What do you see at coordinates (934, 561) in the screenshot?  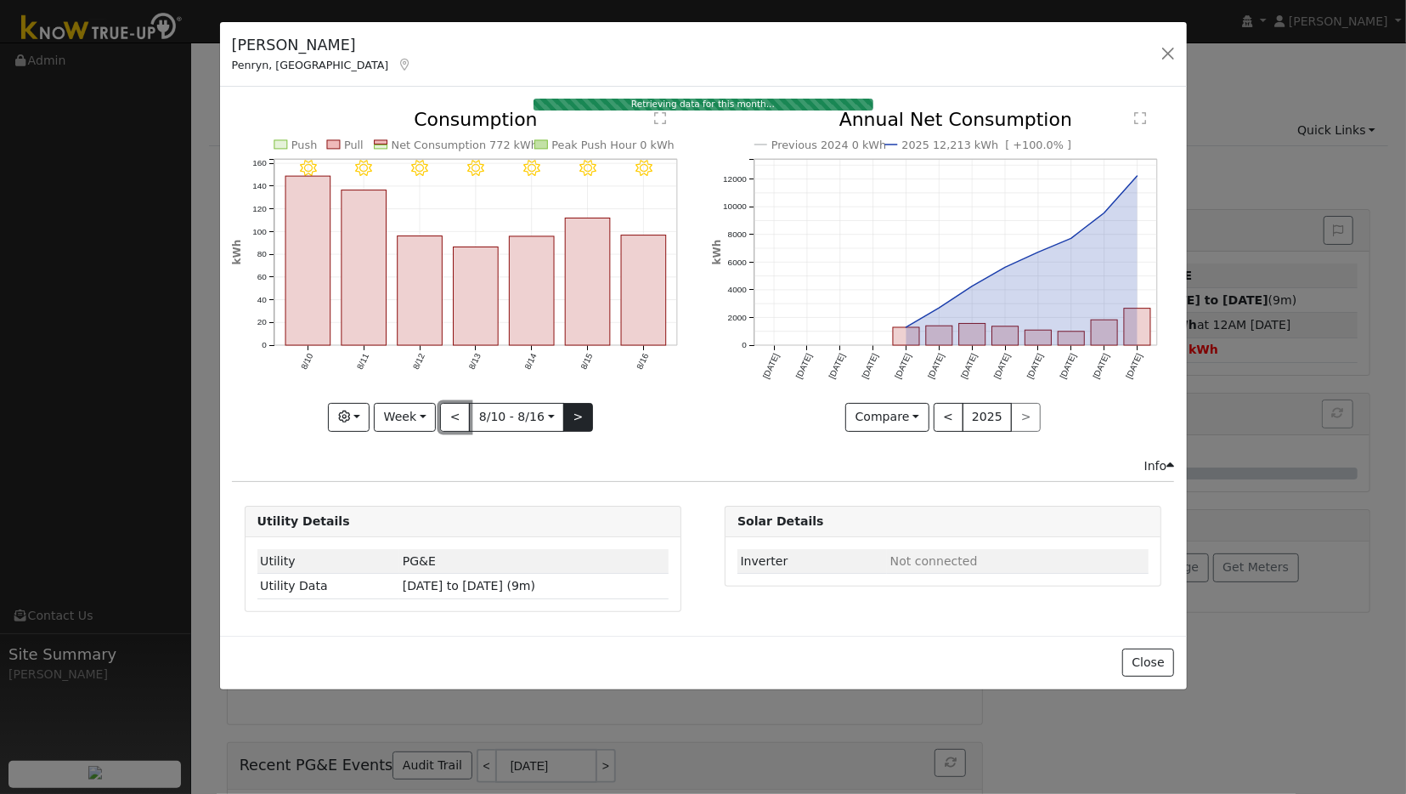 I see `span: ID: null, authorized: None` at bounding box center [934, 561].